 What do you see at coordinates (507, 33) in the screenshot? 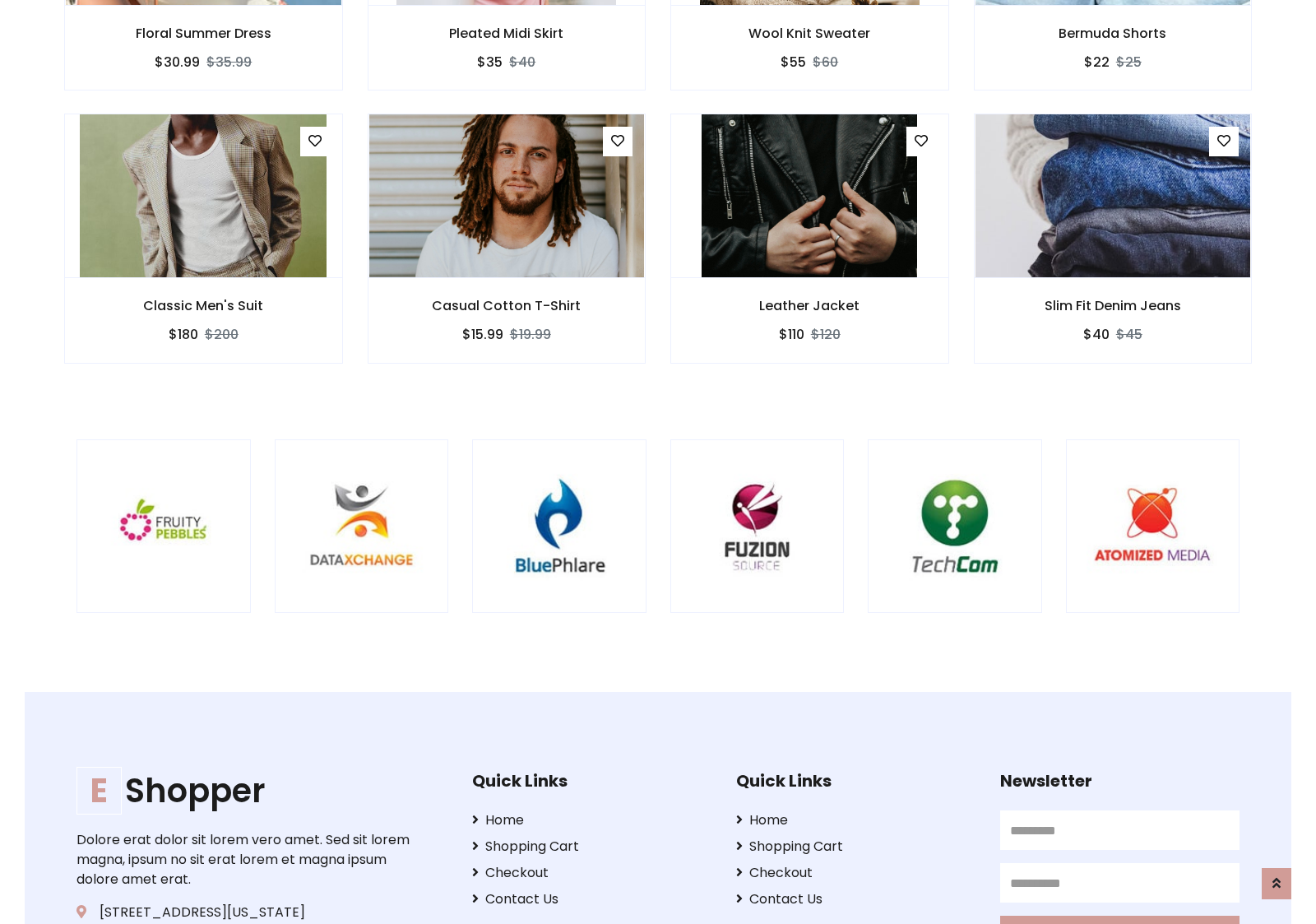
I see `h6: Pleated Midi Skirt` at bounding box center [507, 33].